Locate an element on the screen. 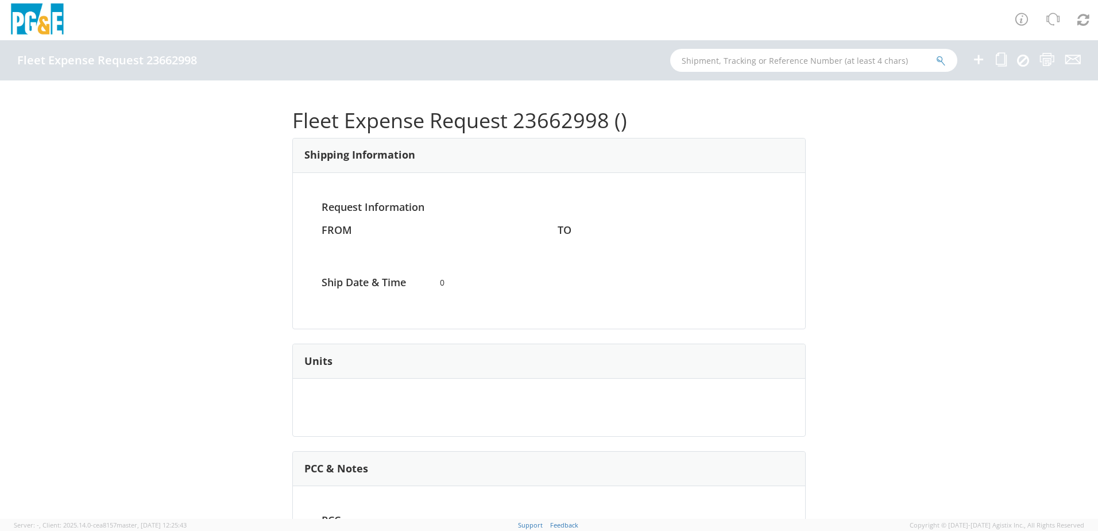 Image resolution: width=1098 pixels, height=531 pixels. input: Shipment, Tracking or Reference Number (at least 4 chars) is located at coordinates (814, 60).